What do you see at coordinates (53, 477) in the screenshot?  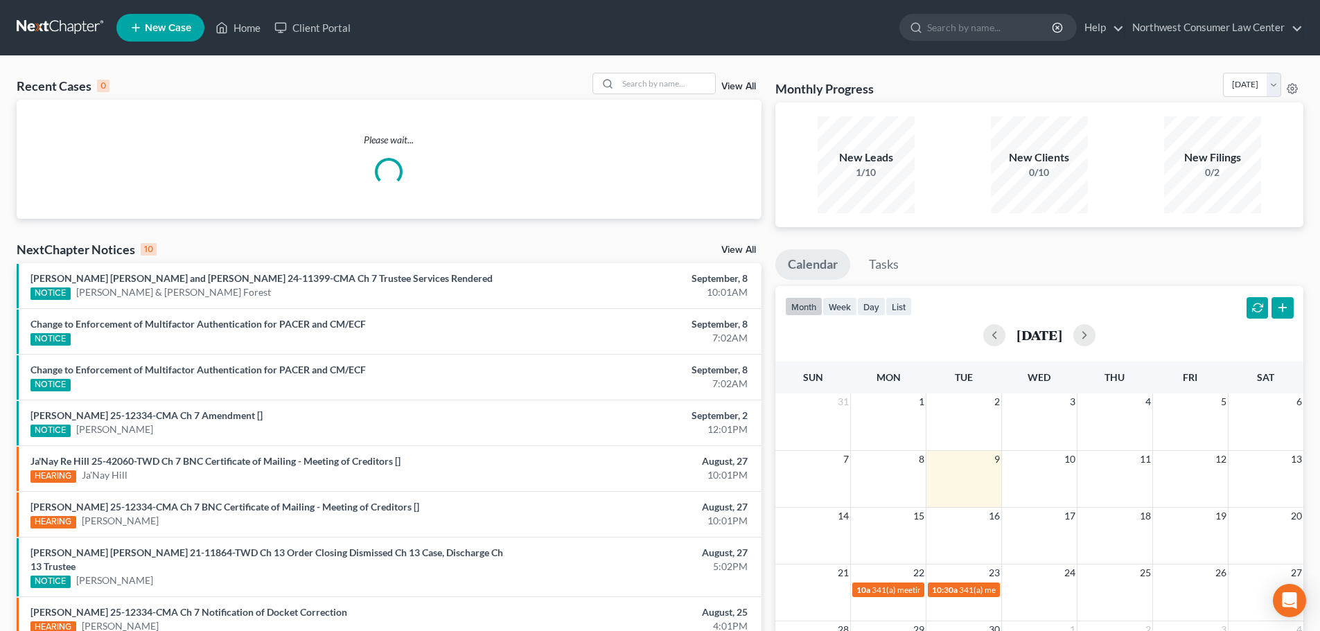 I see `div: HEARING` at bounding box center [53, 477].